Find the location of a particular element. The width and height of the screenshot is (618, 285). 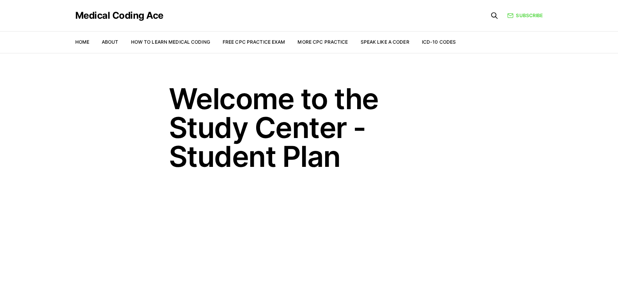

a: About is located at coordinates (110, 42).